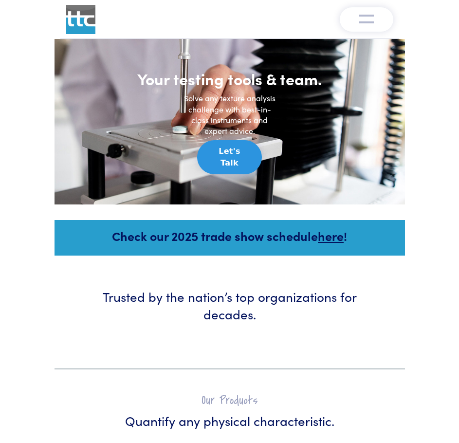 The width and height of the screenshot is (459, 443). Describe the element at coordinates (230, 400) in the screenshot. I see `h2: Our Products` at that location.